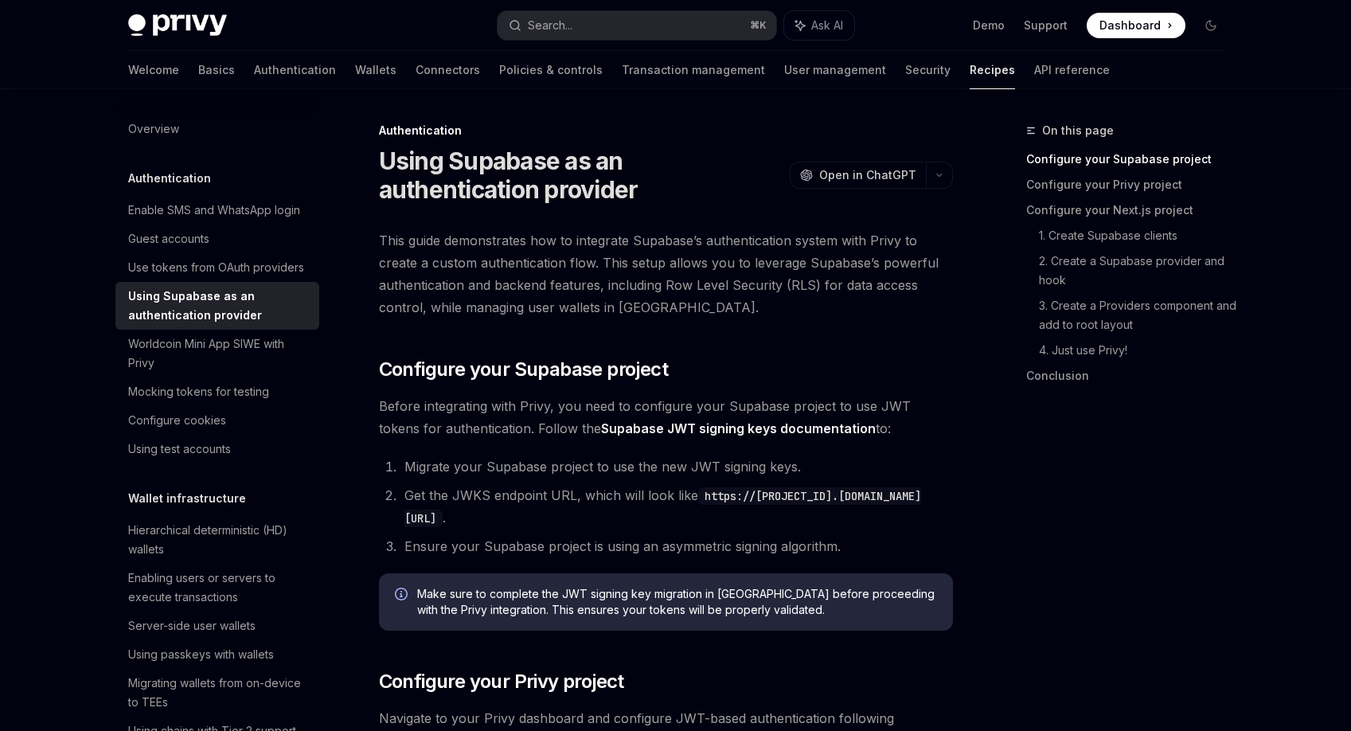 This screenshot has width=1351, height=731. Describe the element at coordinates (447, 70) in the screenshot. I see `a: Connectors` at that location.